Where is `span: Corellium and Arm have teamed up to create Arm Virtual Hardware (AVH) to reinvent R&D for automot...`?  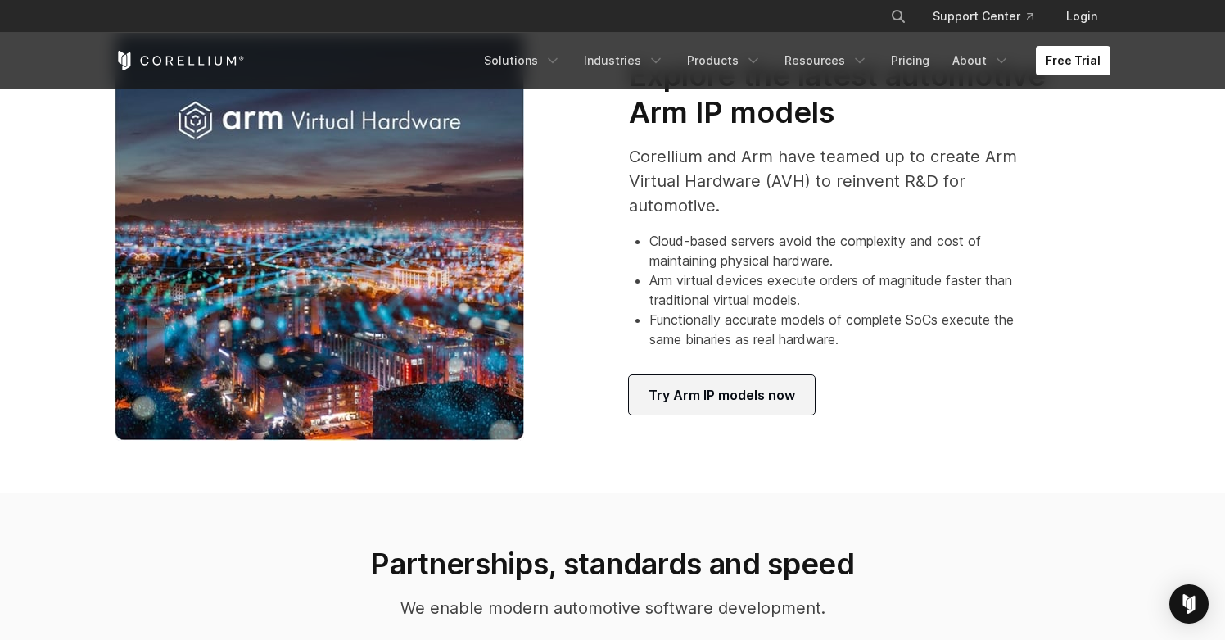
span: Corellium and Arm have teamed up to create Arm Virtual Hardware (AVH) to reinvent R&D for automot... is located at coordinates (823, 181).